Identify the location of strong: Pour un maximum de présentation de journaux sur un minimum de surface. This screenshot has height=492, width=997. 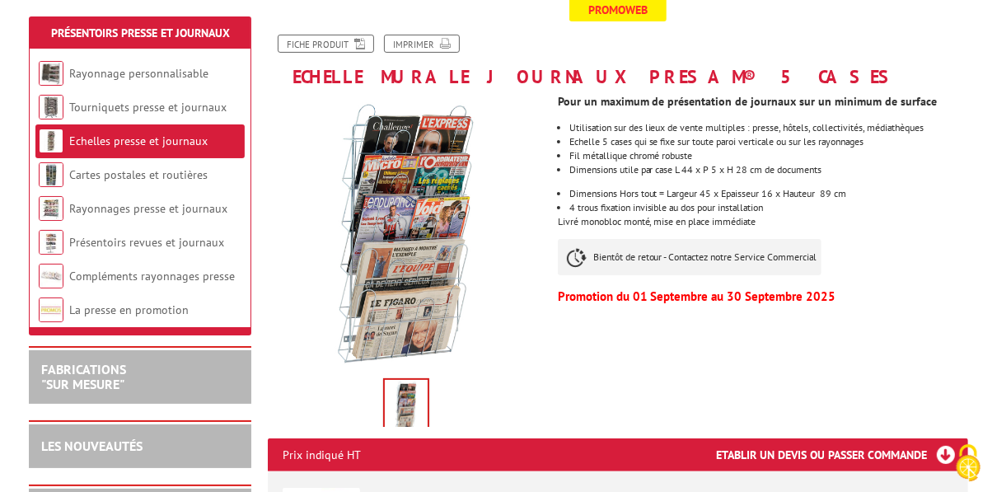
(747, 101).